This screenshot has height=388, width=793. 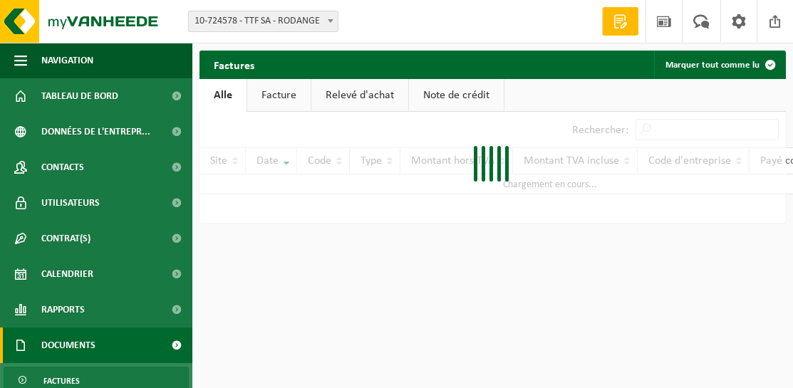 I want to click on span: Calendrier, so click(x=67, y=274).